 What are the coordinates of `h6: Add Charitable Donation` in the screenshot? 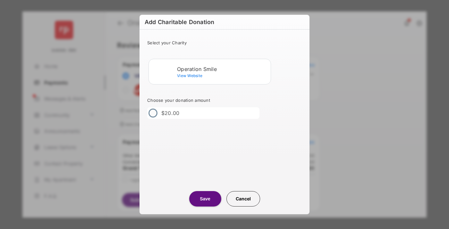 It's located at (225, 22).